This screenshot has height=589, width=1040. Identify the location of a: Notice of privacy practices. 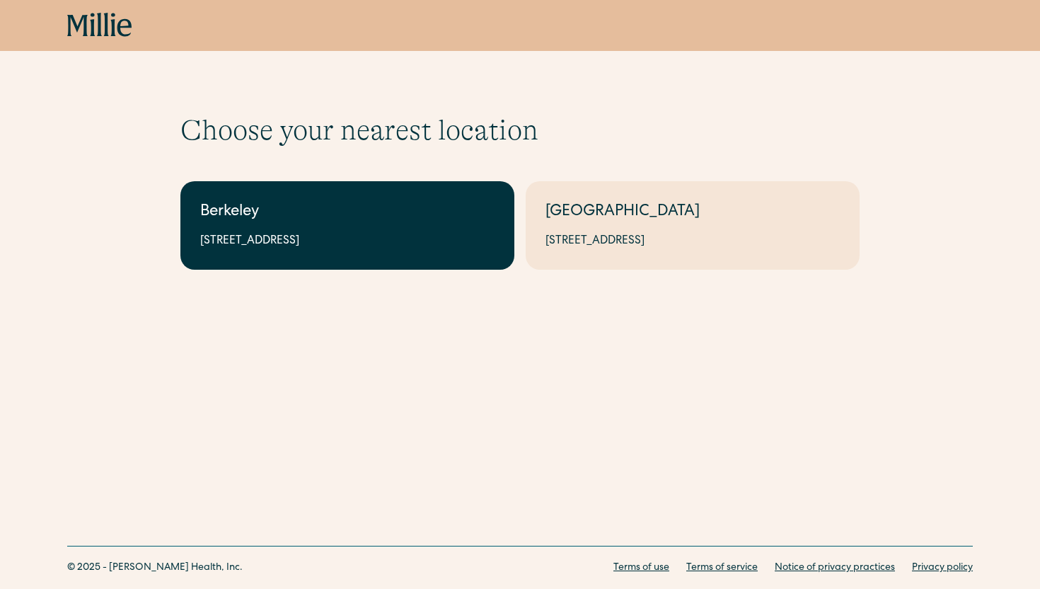
(835, 567).